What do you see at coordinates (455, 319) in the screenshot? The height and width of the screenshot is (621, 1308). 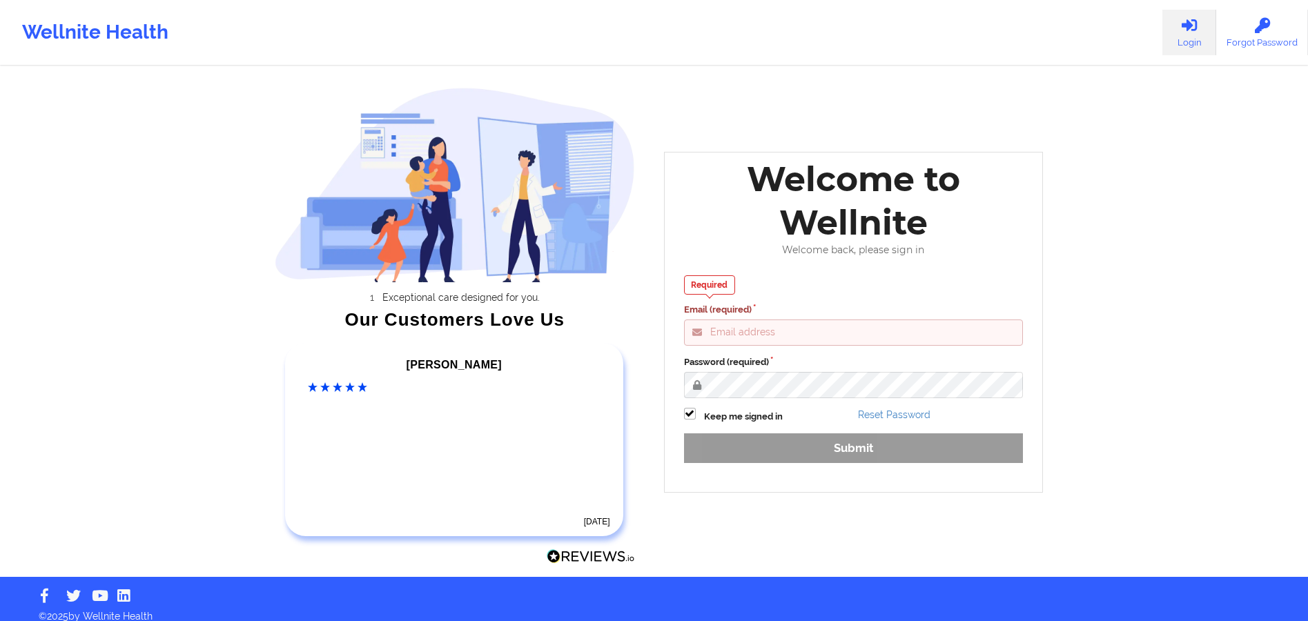 I see `div: Our Customers Love Us` at bounding box center [455, 319].